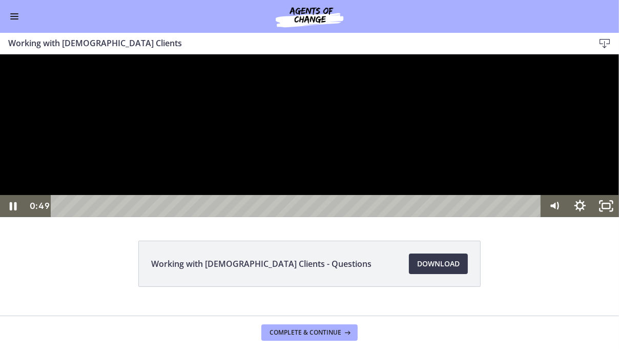 The height and width of the screenshot is (349, 619). What do you see at coordinates (310, 16) in the screenshot?
I see `img: Agents of Change Social Work Test Prep` at bounding box center [310, 16].